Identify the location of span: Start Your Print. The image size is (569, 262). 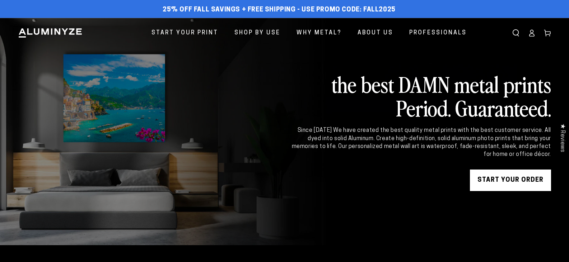
(185, 33).